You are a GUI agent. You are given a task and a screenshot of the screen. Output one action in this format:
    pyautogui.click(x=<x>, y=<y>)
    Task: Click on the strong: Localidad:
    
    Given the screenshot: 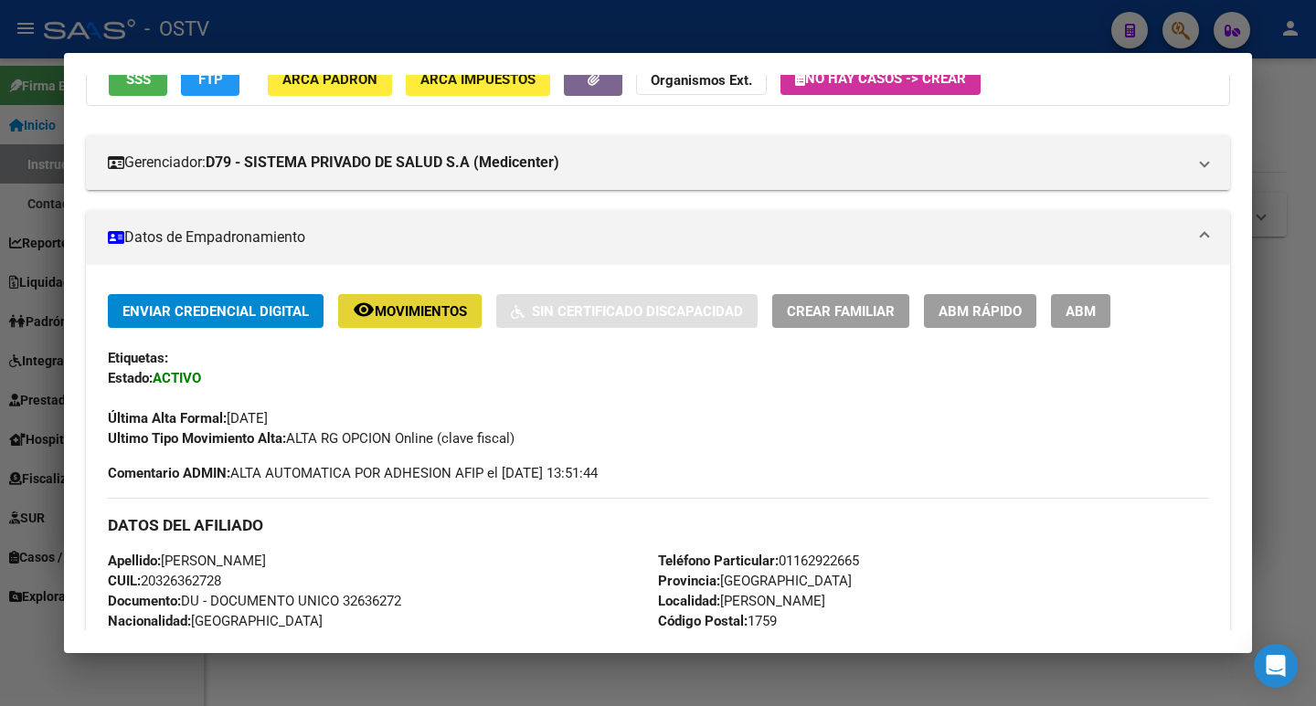 What is the action you would take?
    pyautogui.click(x=689, y=601)
    